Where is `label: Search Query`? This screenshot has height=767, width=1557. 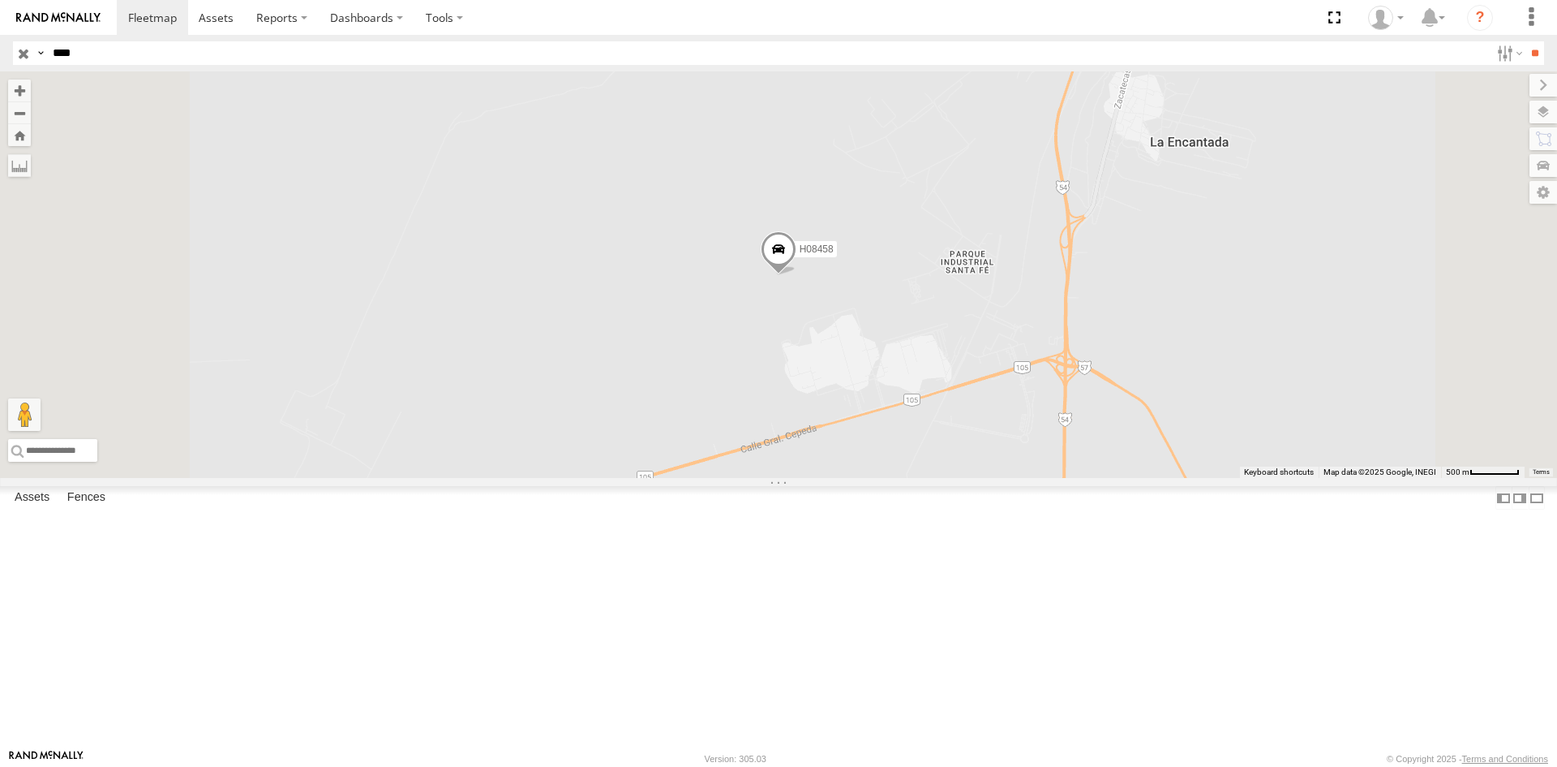 label: Search Query is located at coordinates (41, 53).